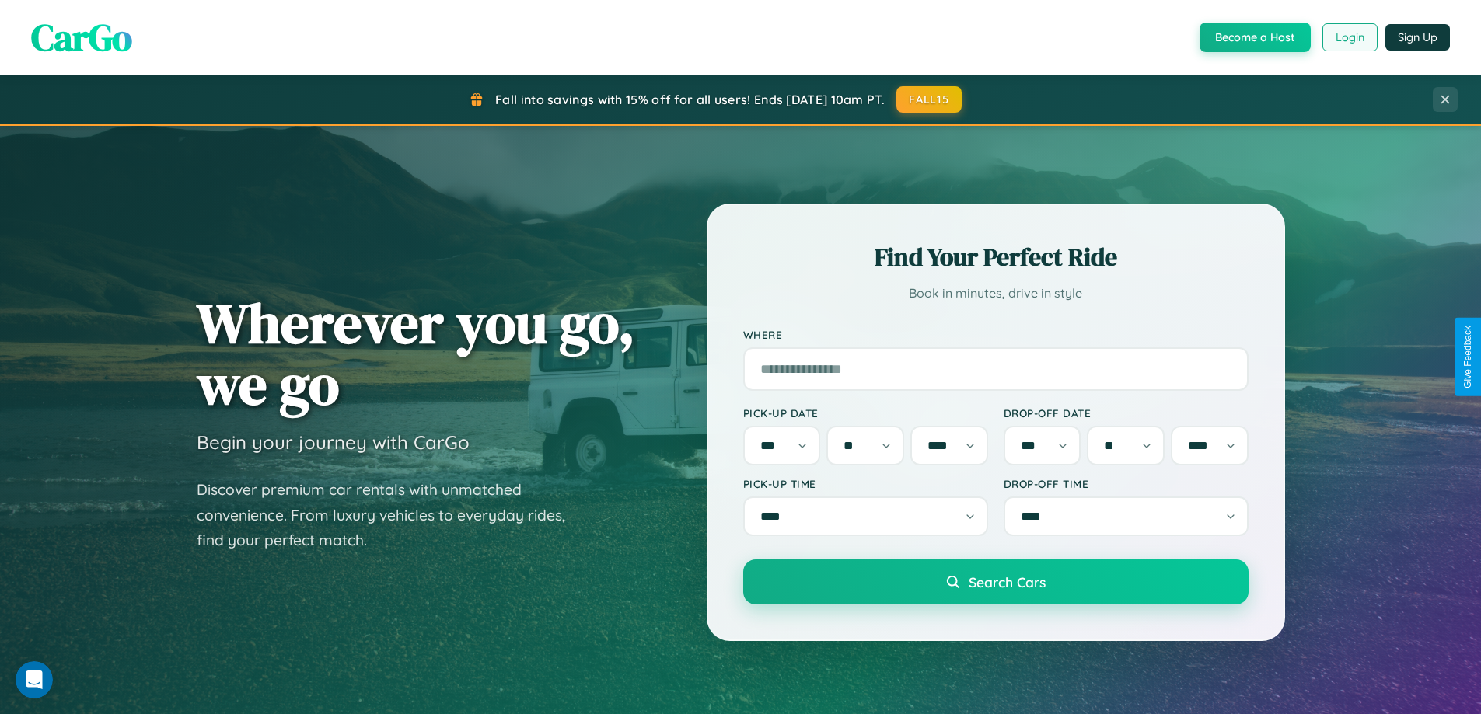 The image size is (1481, 714). Describe the element at coordinates (1126, 483) in the screenshot. I see `label: Drop-off Time` at that location.